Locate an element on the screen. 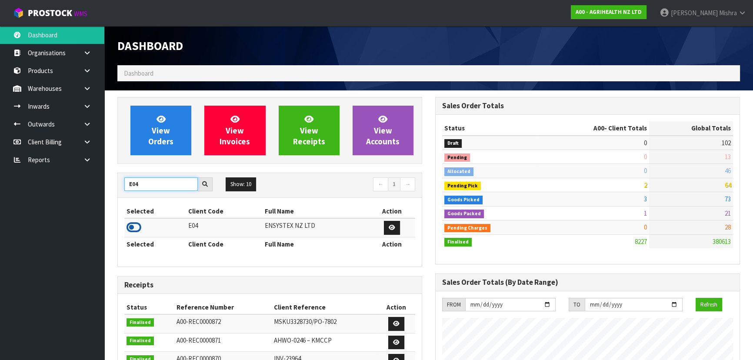  h3: Sales Order Totals (By Date Range) is located at coordinates (587, 282).